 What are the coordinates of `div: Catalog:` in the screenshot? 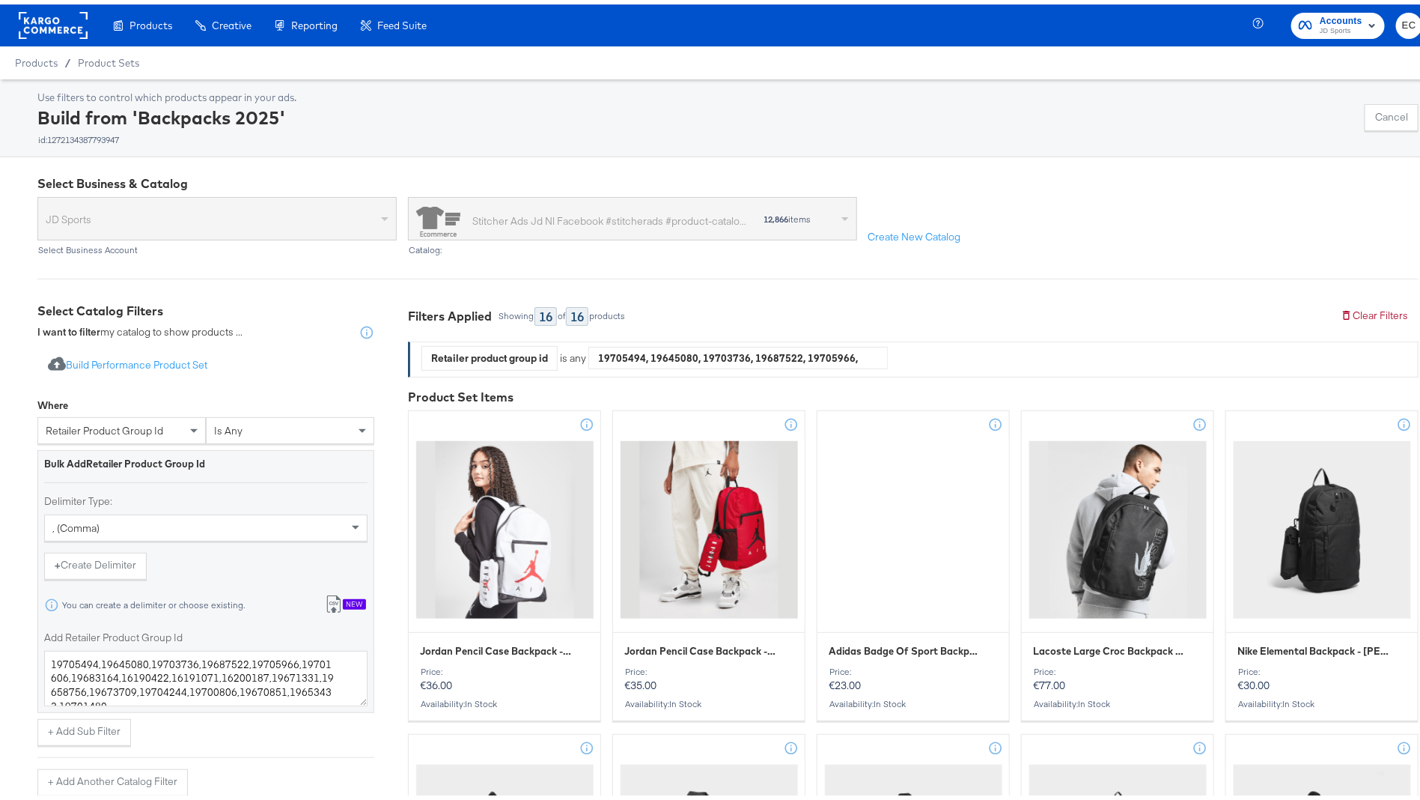 It's located at (633, 246).